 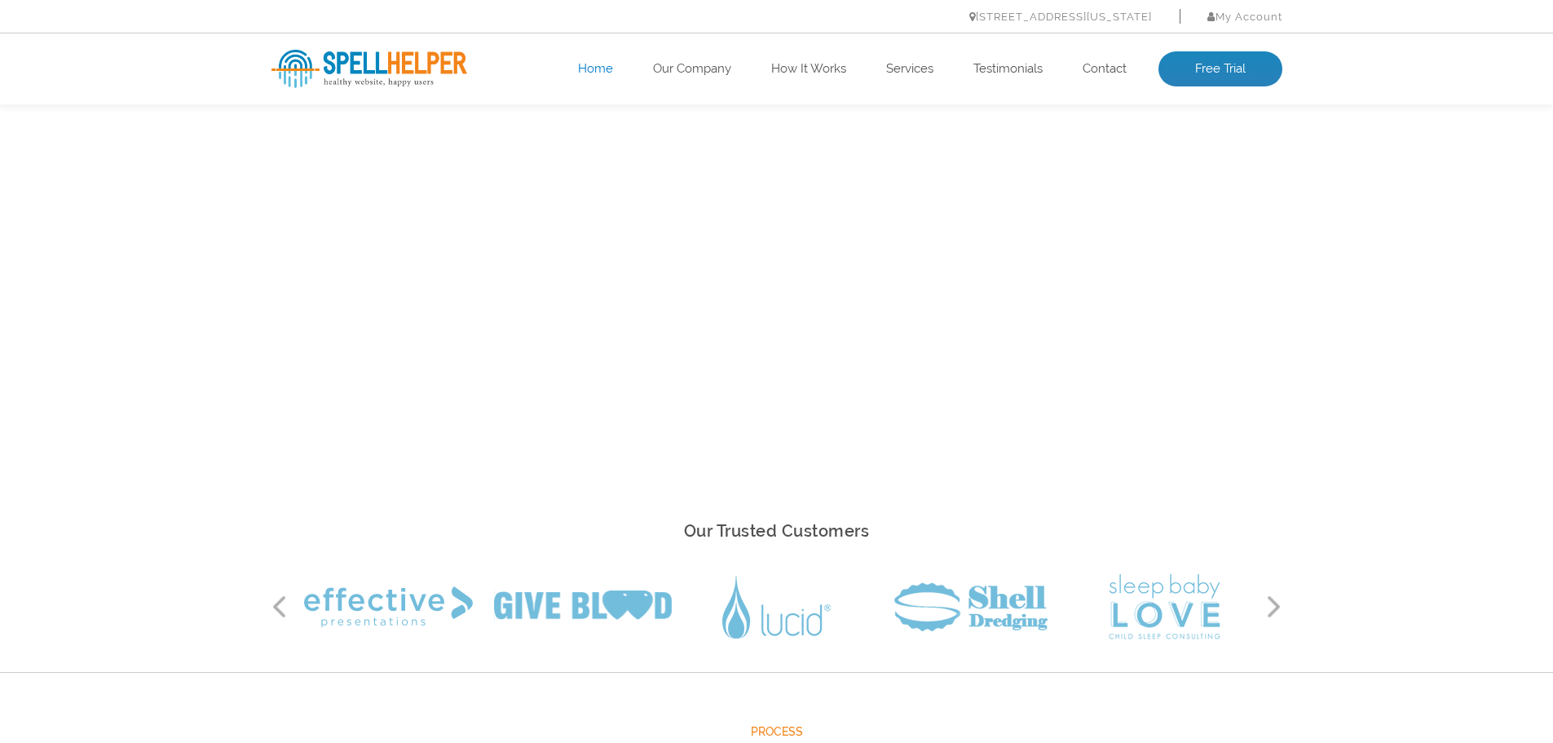 What do you see at coordinates (777, 531) in the screenshot?
I see `h2: Our Trusted Customers` at bounding box center [777, 531].